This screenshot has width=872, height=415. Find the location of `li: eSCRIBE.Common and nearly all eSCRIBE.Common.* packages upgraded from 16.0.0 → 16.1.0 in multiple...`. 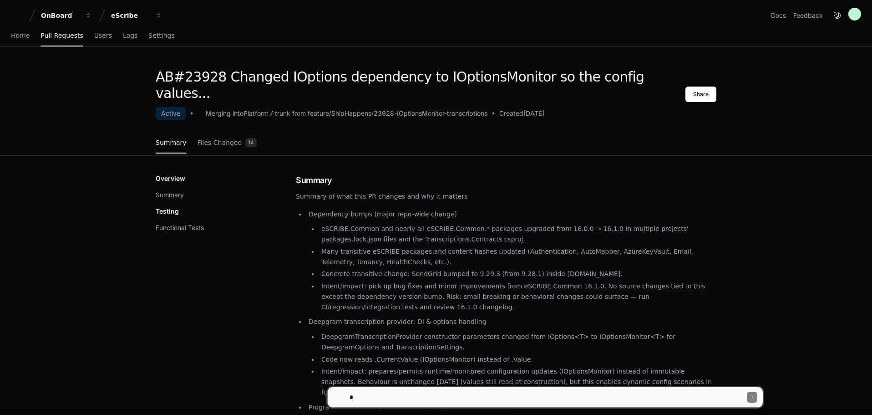

li: eSCRIBE.Common and nearly all eSCRIBE.Common.* packages upgraded from 16.0.0 → 16.1.0 in multiple... is located at coordinates (517, 234).